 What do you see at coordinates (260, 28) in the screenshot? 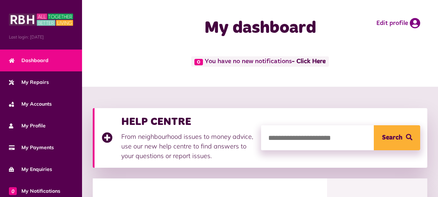
I see `h1: My dashboard` at bounding box center [260, 28].